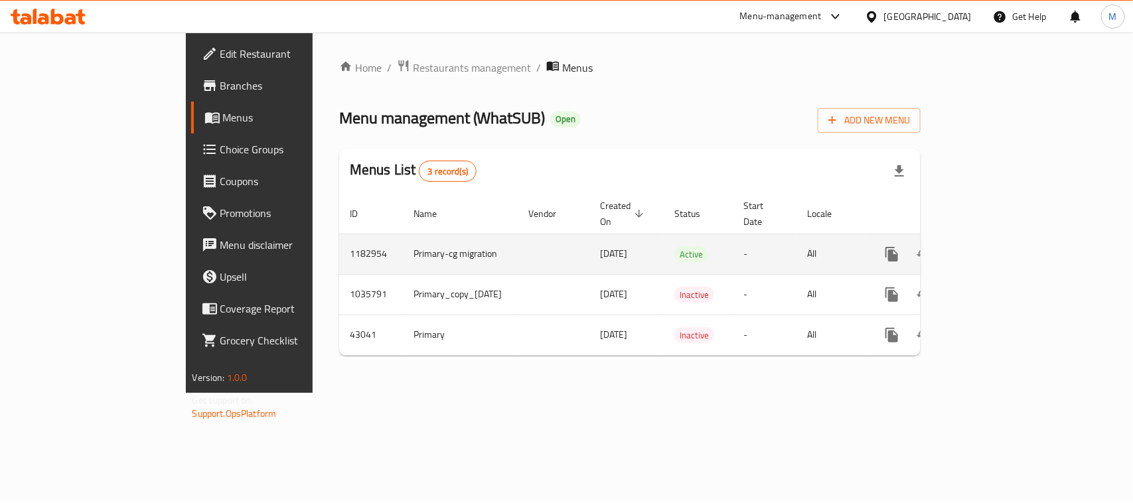 The width and height of the screenshot is (1133, 503). Describe the element at coordinates (292, 213) in the screenshot. I see `span: Promotions` at that location.